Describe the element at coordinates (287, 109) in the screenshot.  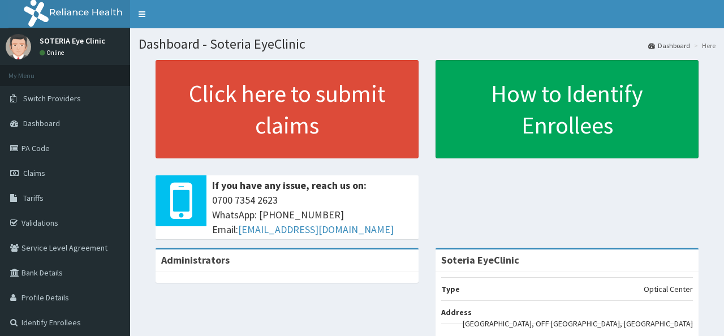
I see `a: Click here to submit claims` at that location.